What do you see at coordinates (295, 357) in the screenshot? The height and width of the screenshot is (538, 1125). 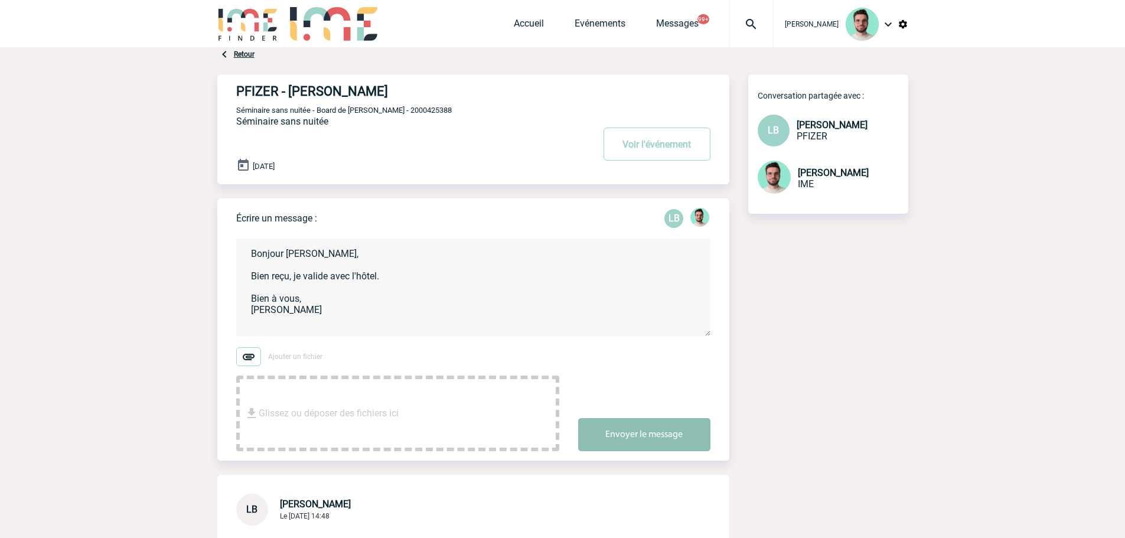 I see `span: Ajouter un fichier` at bounding box center [295, 357].